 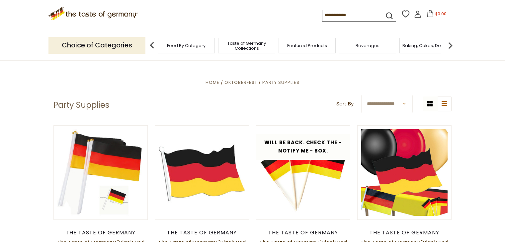 I want to click on a: Beverages, so click(x=367, y=45).